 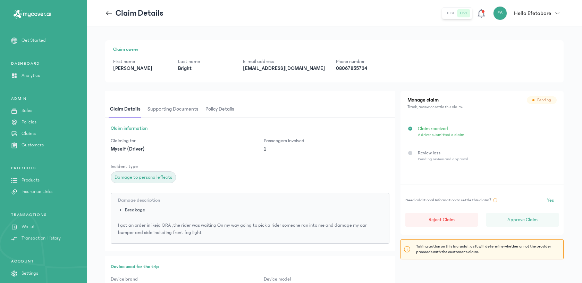 I want to click on button: live, so click(x=464, y=13).